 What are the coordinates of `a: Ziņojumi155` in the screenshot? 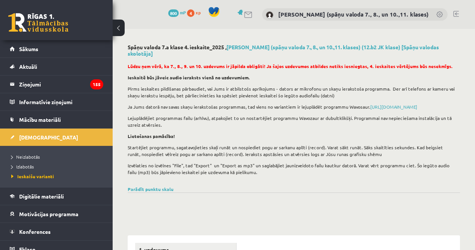 It's located at (56, 84).